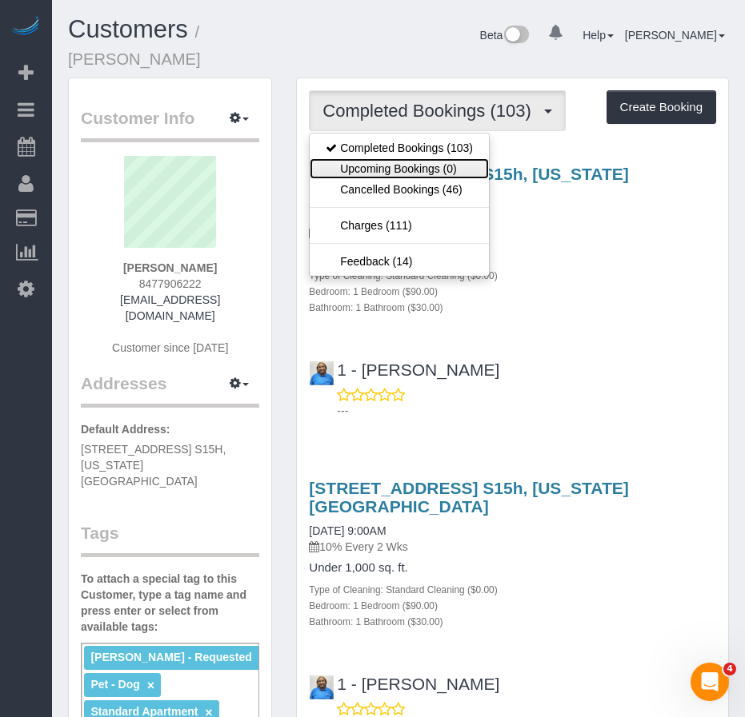 Image resolution: width=745 pixels, height=717 pixels. Describe the element at coordinates (430, 110) in the screenshot. I see `span: Completed Bookings (103)` at that location.